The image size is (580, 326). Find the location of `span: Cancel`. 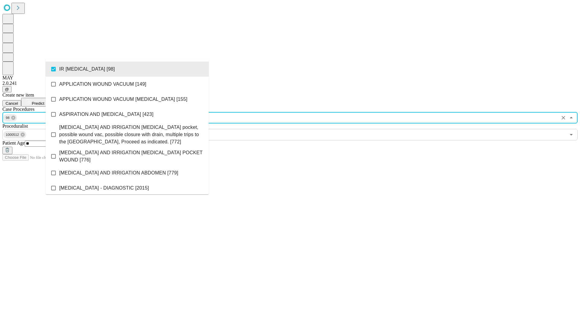

span: Cancel is located at coordinates (12, 103).